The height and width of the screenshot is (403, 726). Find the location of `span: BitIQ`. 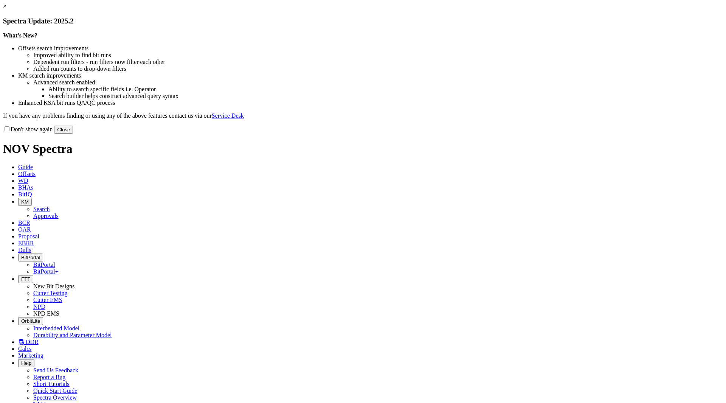

span: BitIQ is located at coordinates (25, 194).